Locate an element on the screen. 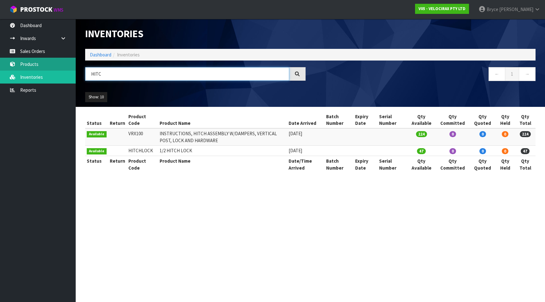  td: VRX100 is located at coordinates (142, 137).